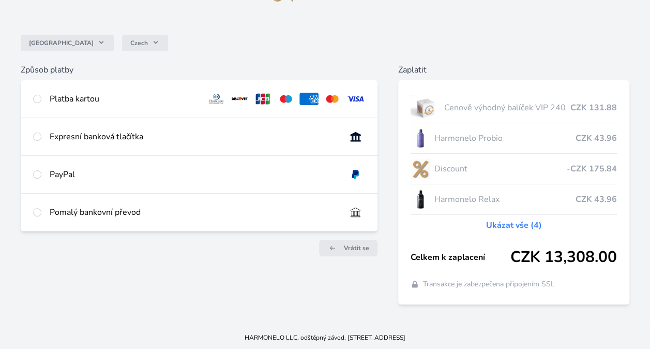 The height and width of the screenshot is (349, 650). I want to click on h6: Způsob platby, so click(199, 70).